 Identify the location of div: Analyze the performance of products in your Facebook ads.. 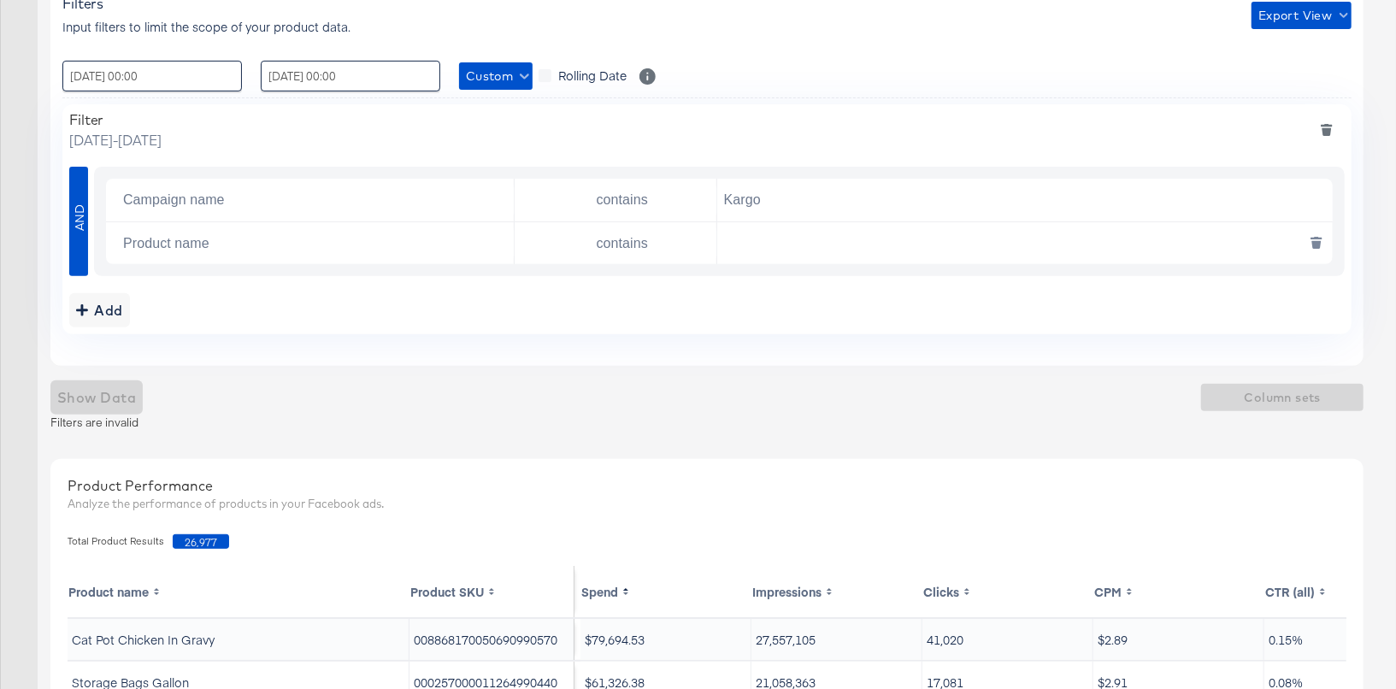
(707, 503).